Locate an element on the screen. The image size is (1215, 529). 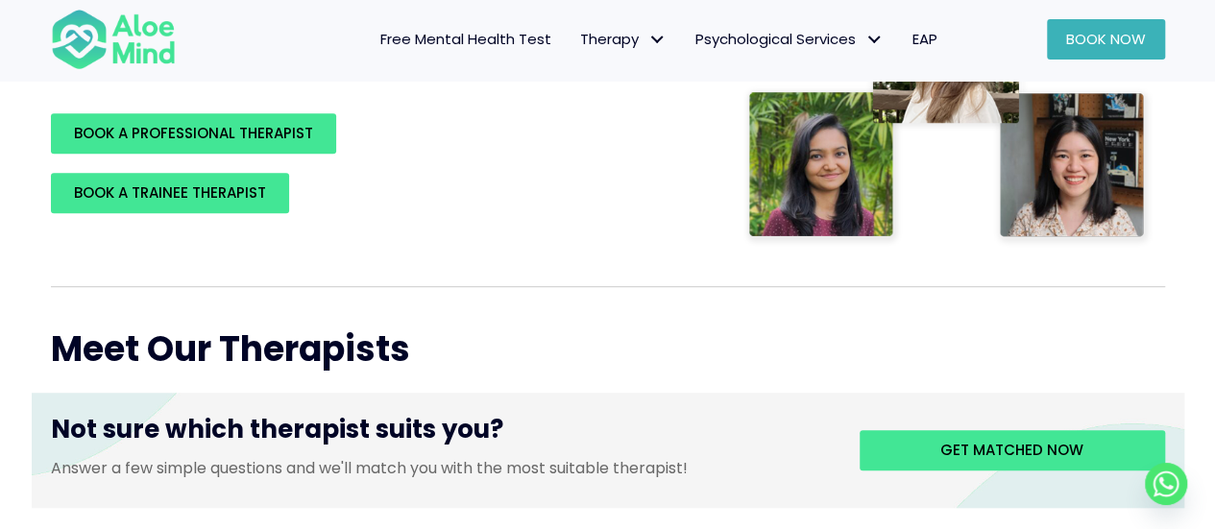
span: Therapy: submenu is located at coordinates (657, 39).